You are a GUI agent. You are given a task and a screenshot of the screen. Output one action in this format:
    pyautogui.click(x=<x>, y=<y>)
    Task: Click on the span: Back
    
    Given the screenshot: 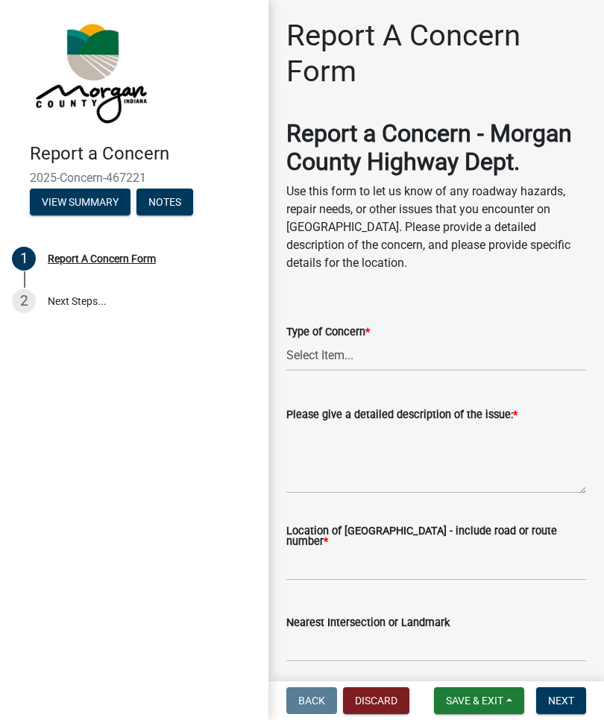 What is the action you would take?
    pyautogui.click(x=312, y=701)
    